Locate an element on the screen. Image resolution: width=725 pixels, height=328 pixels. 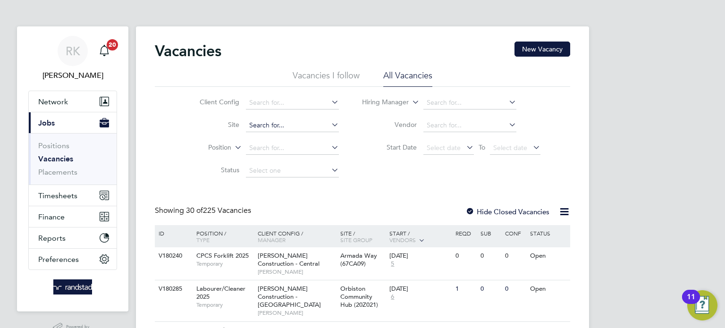
button: New Vacancy is located at coordinates (543, 49).